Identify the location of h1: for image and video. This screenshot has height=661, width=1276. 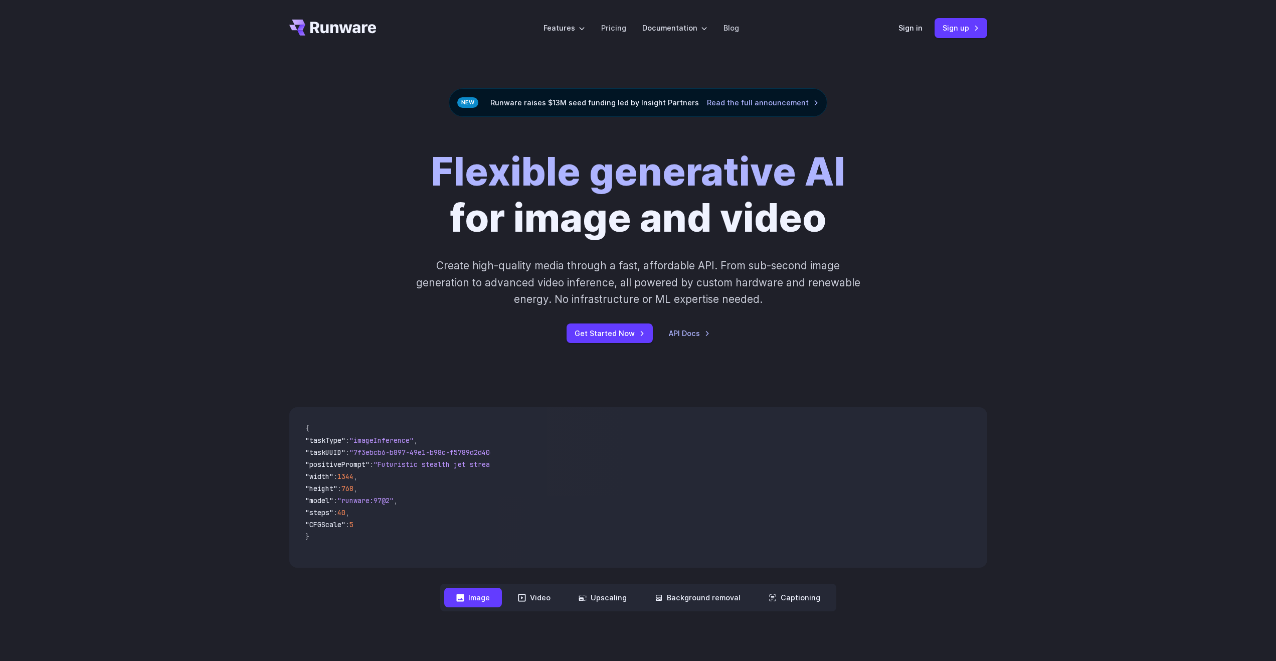
(638, 195).